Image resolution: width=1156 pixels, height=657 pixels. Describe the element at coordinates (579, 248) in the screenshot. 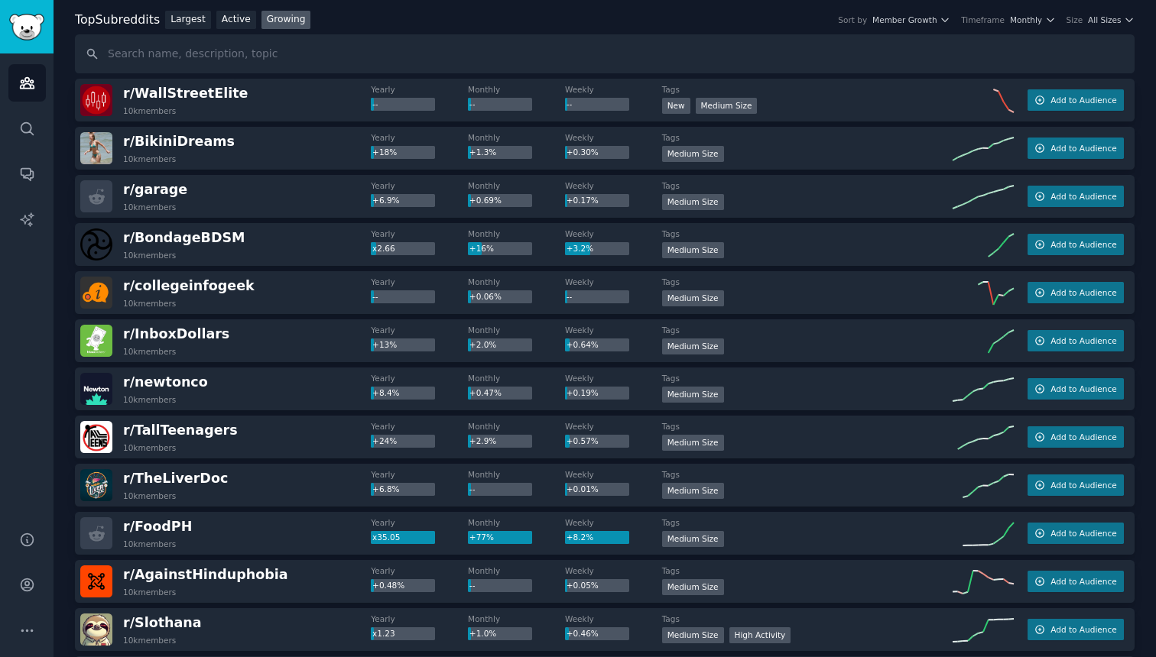

I see `span: +3.2%` at that location.